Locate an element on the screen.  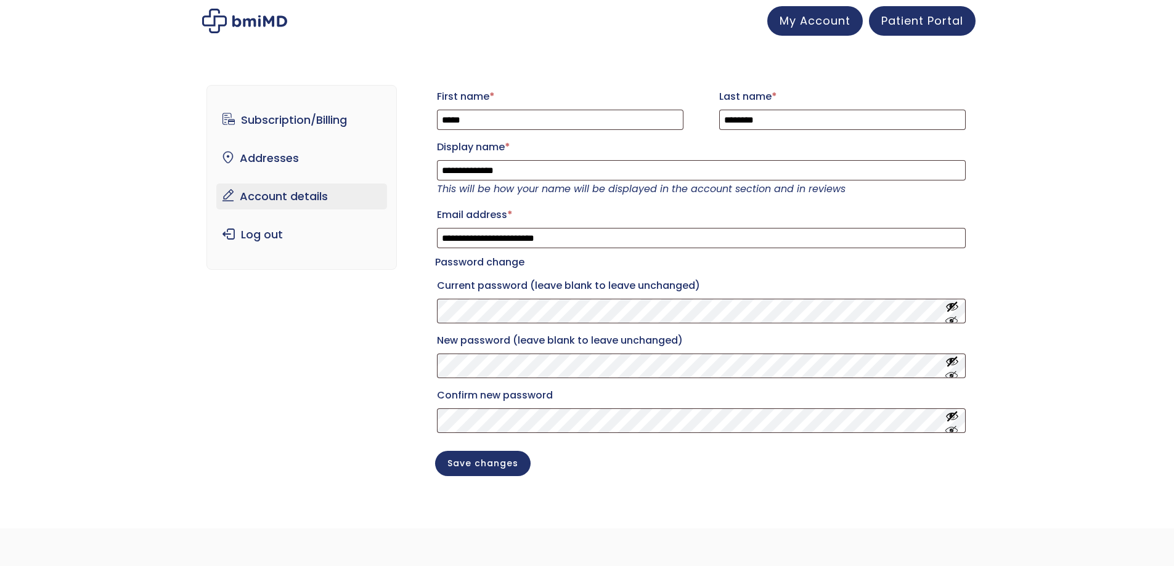
a: Subscription/Billing is located at coordinates (301, 120).